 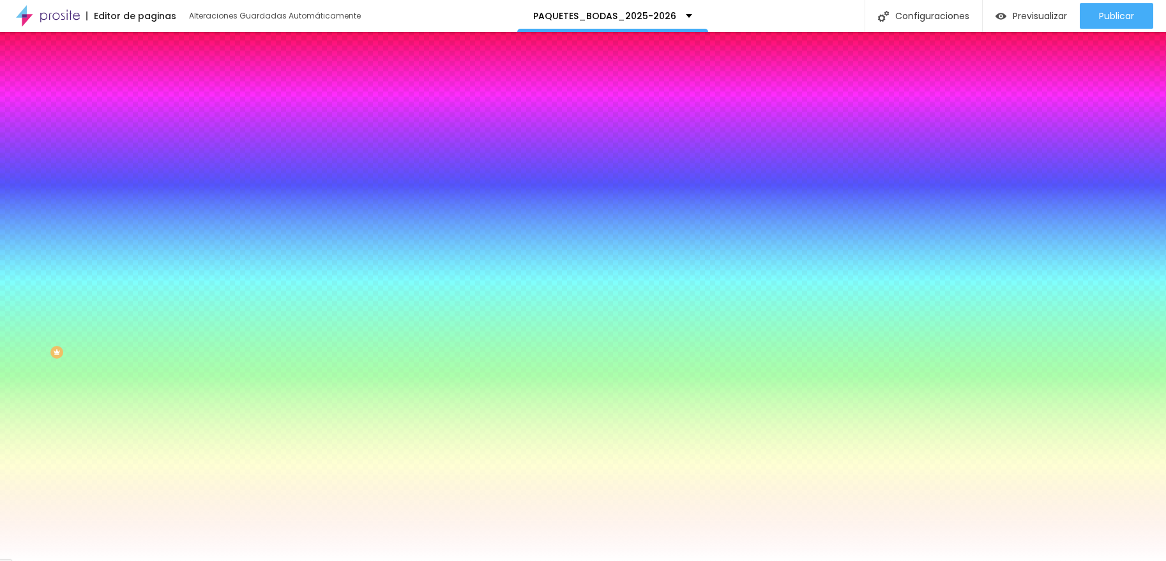 What do you see at coordinates (605, 16) in the screenshot?
I see `p: PAQUETES_BODAS_2025-2026` at bounding box center [605, 16].